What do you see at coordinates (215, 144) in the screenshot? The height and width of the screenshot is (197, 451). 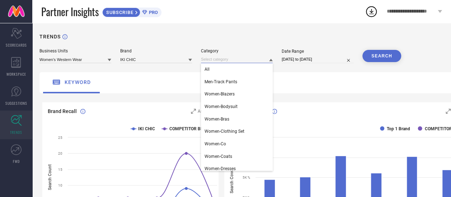 I see `span: Women-Co` at bounding box center [215, 144].